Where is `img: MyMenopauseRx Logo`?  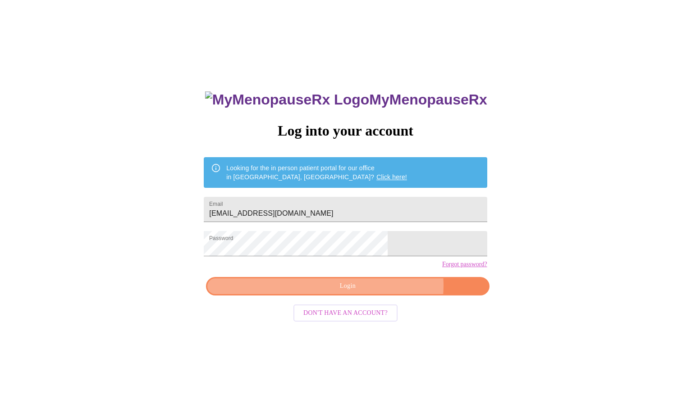 img: MyMenopauseRx Logo is located at coordinates (287, 100).